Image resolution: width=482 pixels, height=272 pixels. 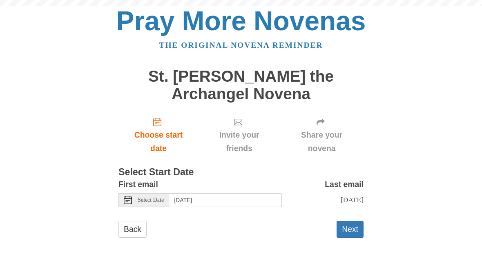 I want to click on a: The original novena reminder, so click(x=241, y=45).